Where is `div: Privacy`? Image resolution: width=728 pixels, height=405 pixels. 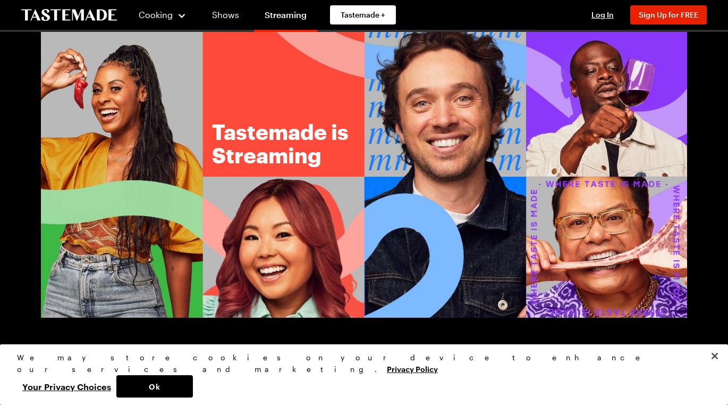
div: Privacy is located at coordinates (359, 374).